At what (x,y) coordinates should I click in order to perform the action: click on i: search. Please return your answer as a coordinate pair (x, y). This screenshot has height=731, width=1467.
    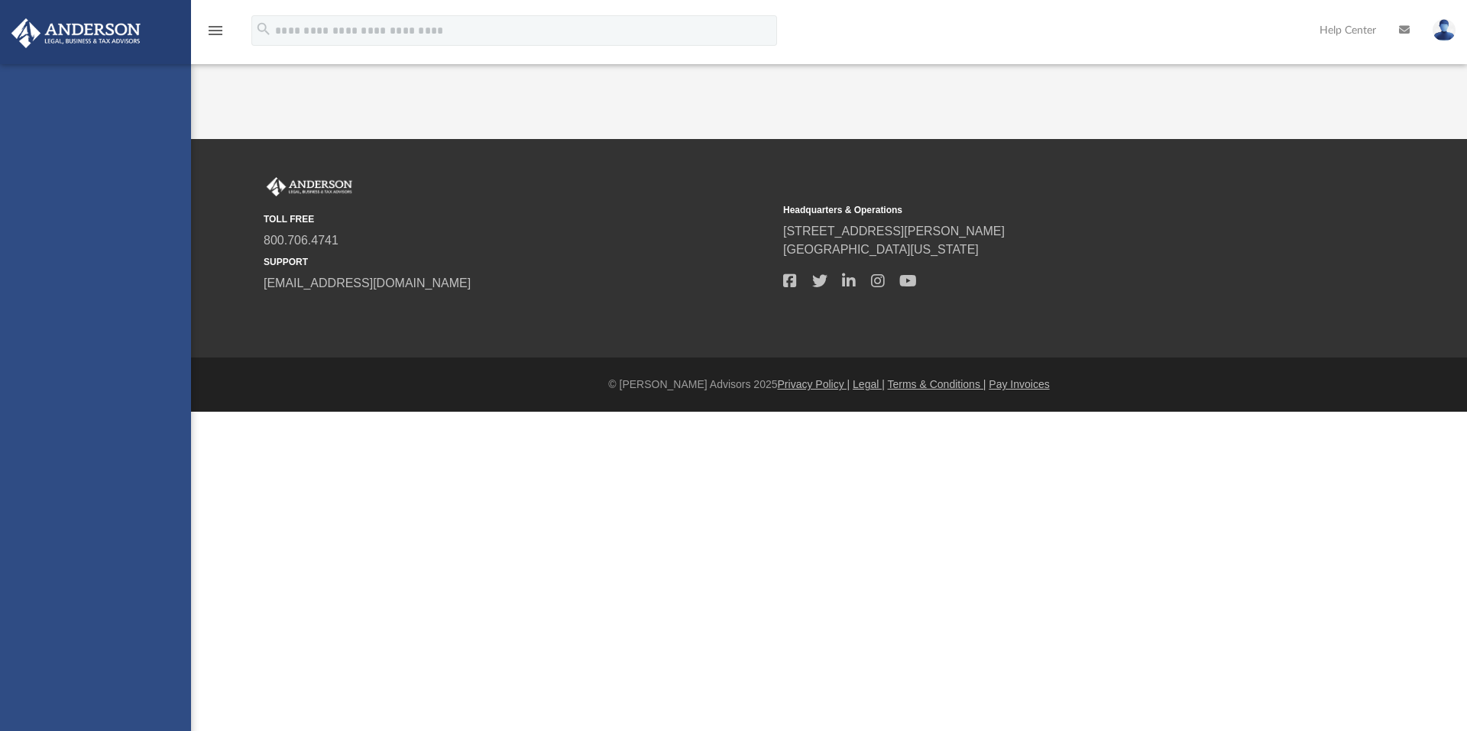
    Looking at the image, I should click on (264, 29).